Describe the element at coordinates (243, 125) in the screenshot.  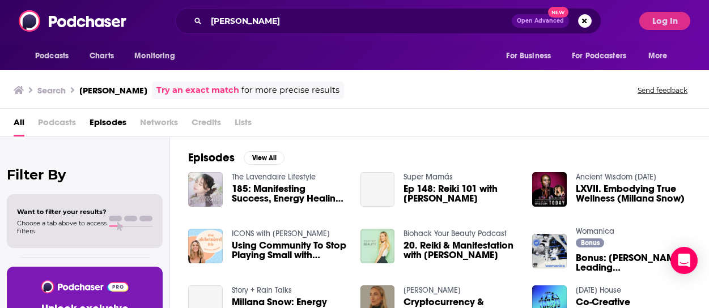
I see `span: Lists` at that location.